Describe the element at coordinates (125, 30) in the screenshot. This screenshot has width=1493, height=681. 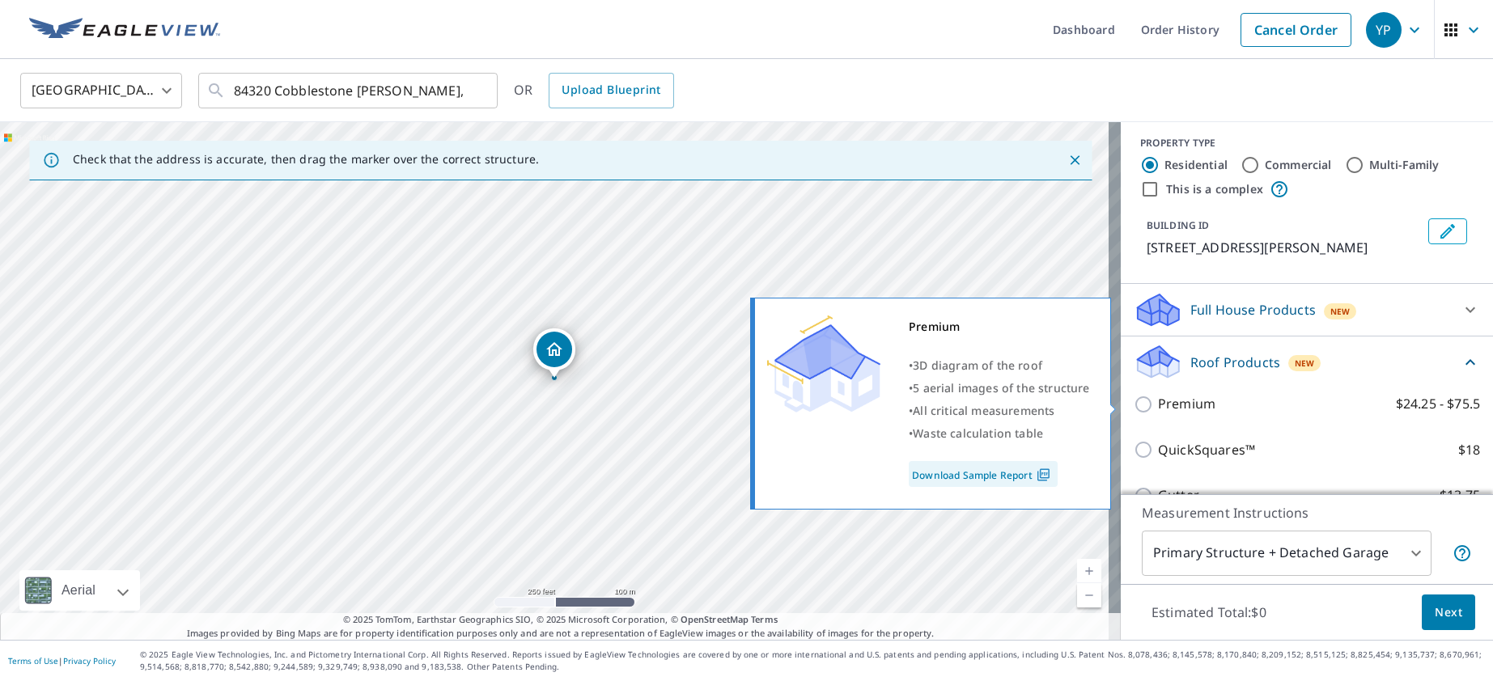
I see `img: EV Logo` at that location.